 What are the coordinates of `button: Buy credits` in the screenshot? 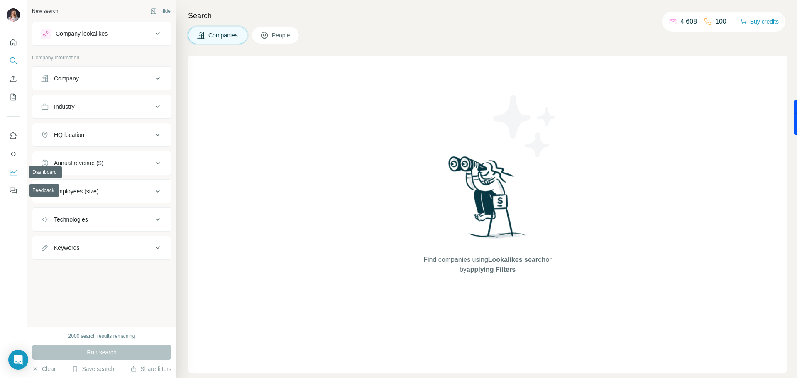 It's located at (759, 22).